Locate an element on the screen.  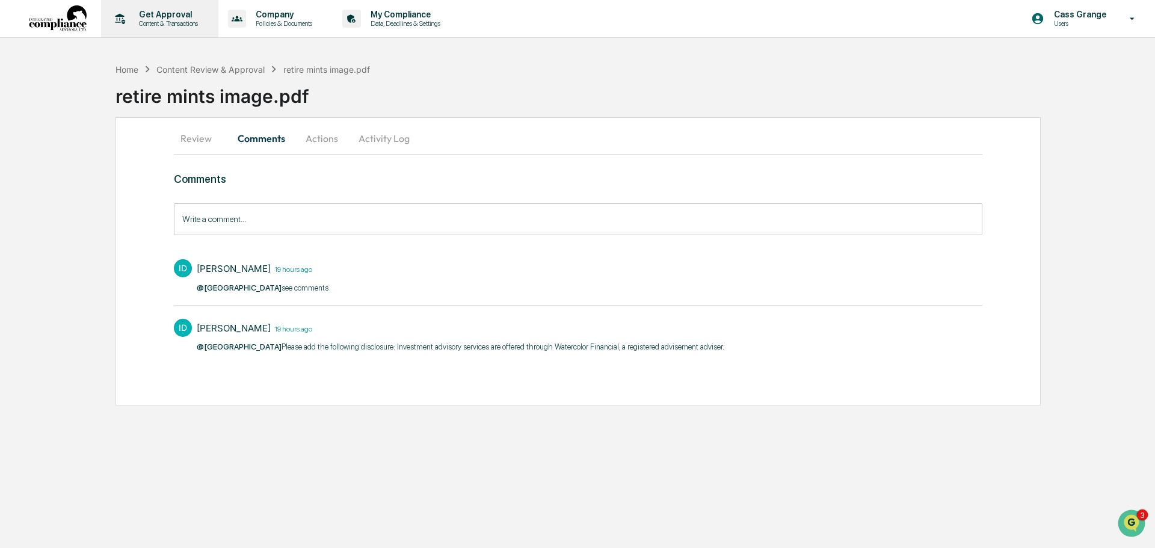
p: Users is located at coordinates (1078, 23).